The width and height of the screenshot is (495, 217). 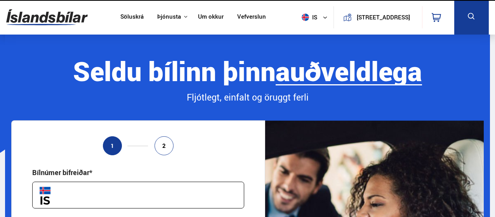 I want to click on span: 1, so click(x=112, y=146).